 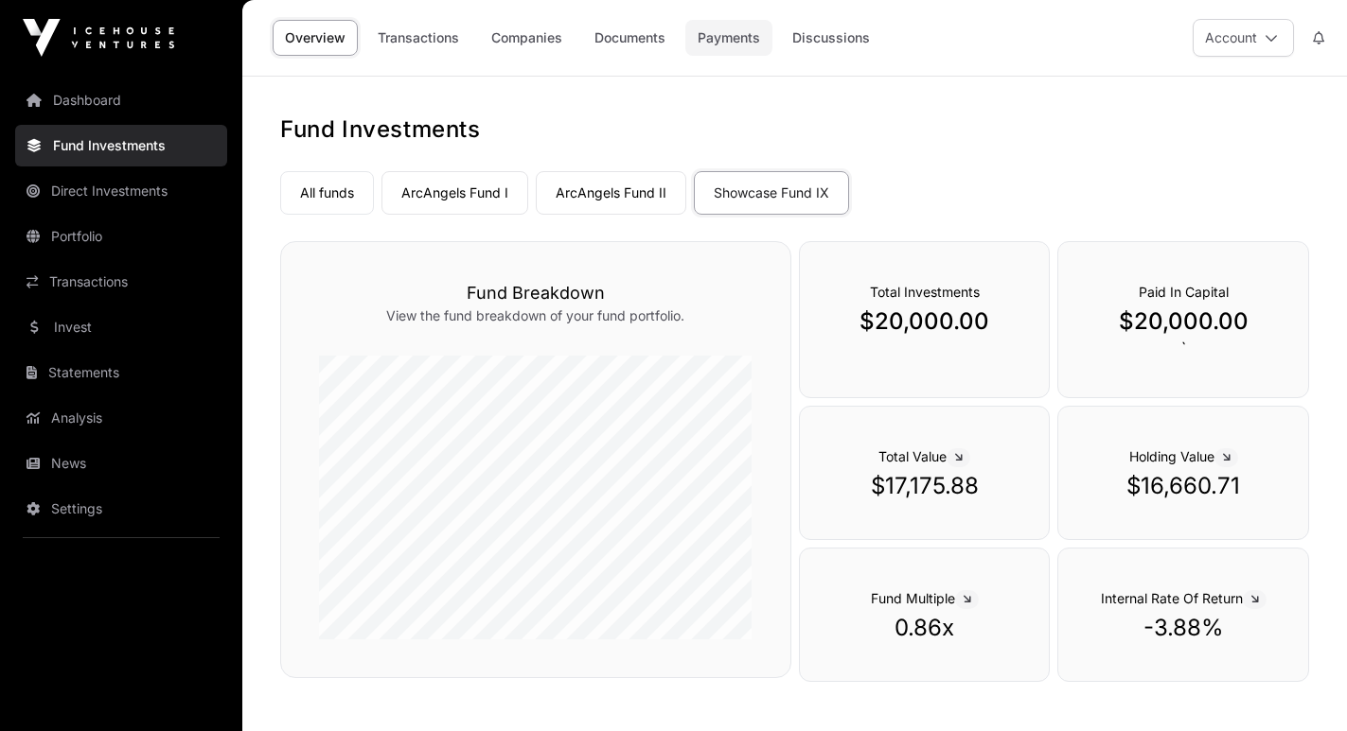 I want to click on a: Direct Investments, so click(x=121, y=191).